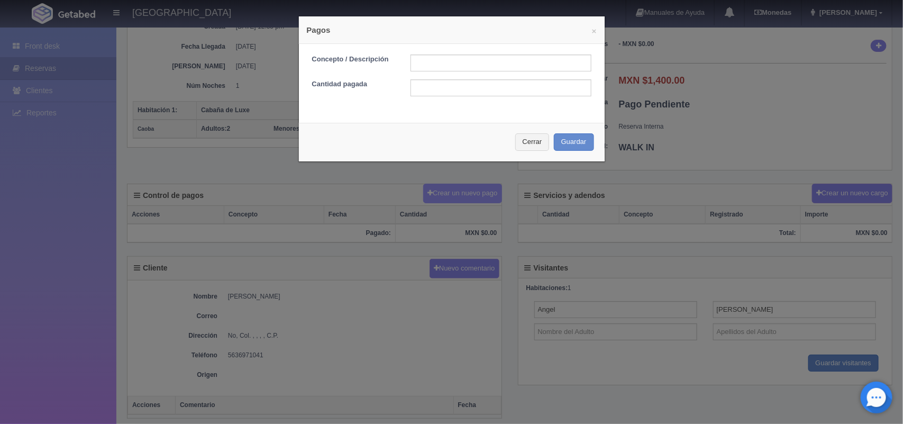 This screenshot has height=424, width=903. Describe the element at coordinates (532, 142) in the screenshot. I see `button: Cerrar` at that location.